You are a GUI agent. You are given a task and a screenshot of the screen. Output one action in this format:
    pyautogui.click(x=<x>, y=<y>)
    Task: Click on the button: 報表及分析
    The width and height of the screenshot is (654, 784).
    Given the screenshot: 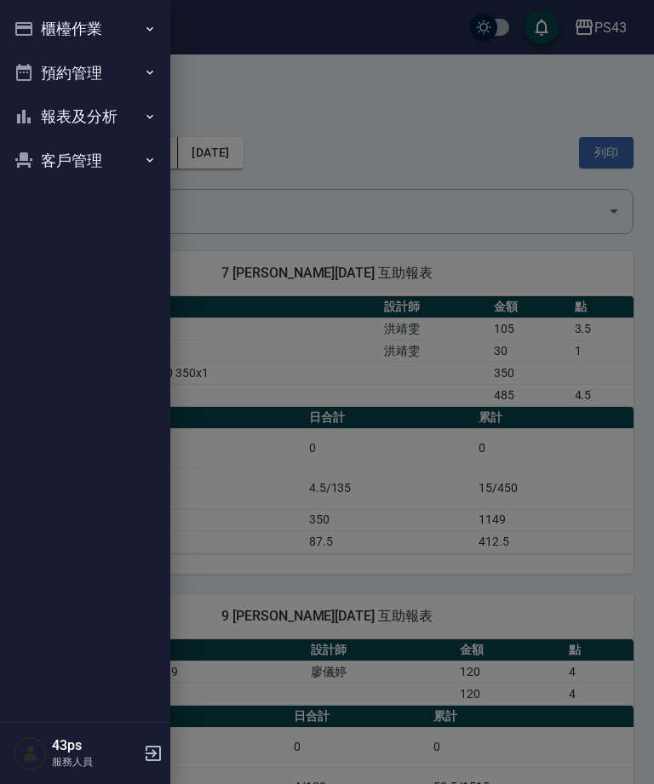 What is the action you would take?
    pyautogui.click(x=85, y=117)
    